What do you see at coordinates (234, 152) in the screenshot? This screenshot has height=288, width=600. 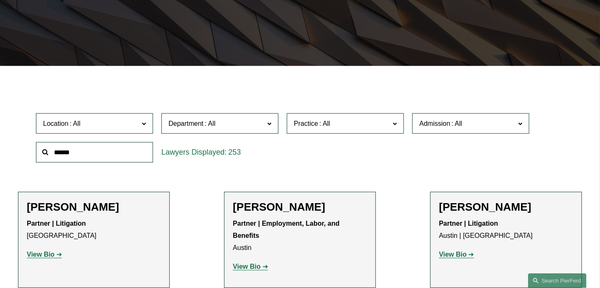 I see `span: 253` at bounding box center [234, 152].